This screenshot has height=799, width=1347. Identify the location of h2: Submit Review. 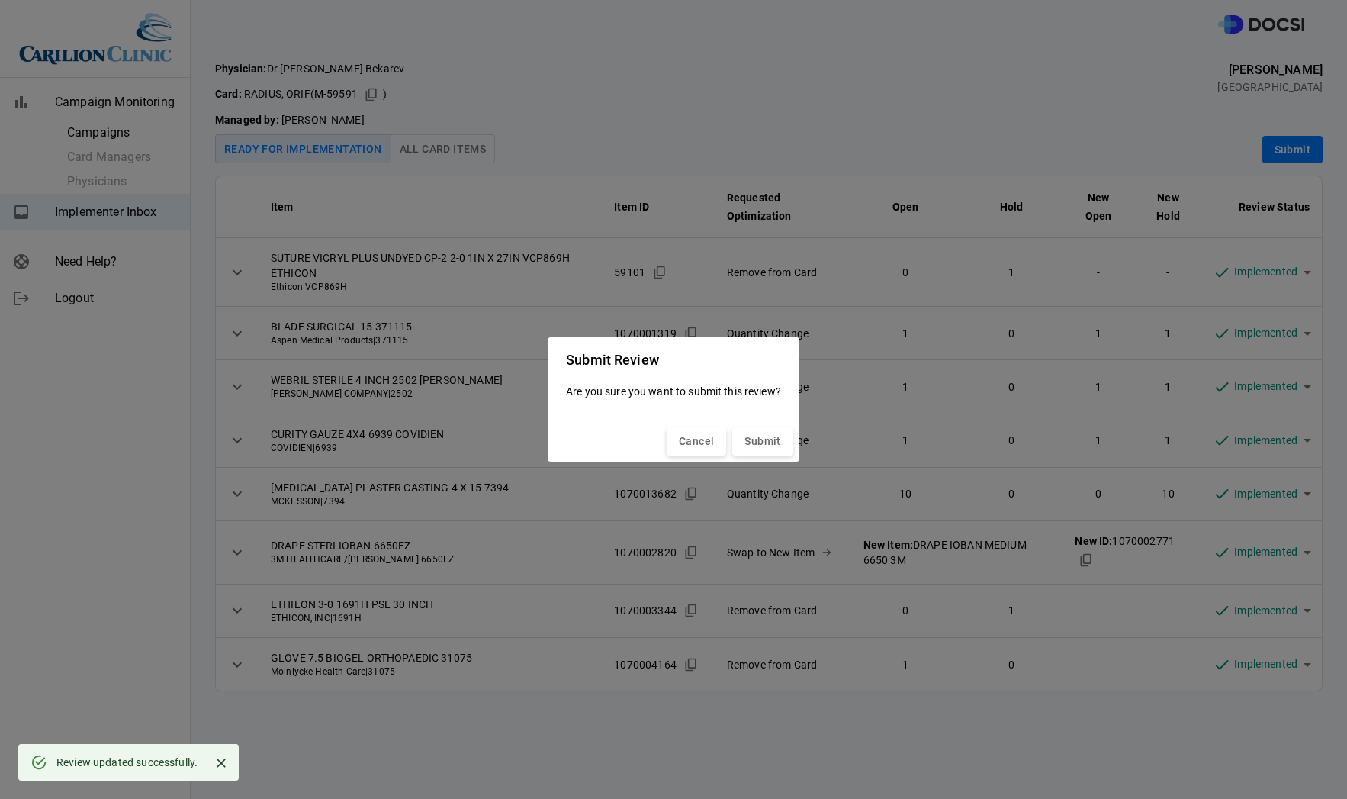
(673, 357).